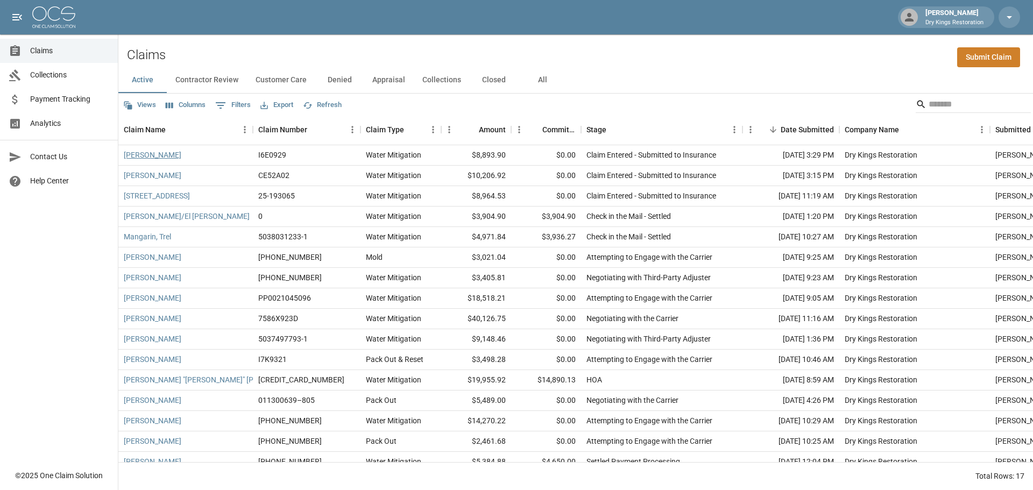  I want to click on button: Views, so click(139, 105).